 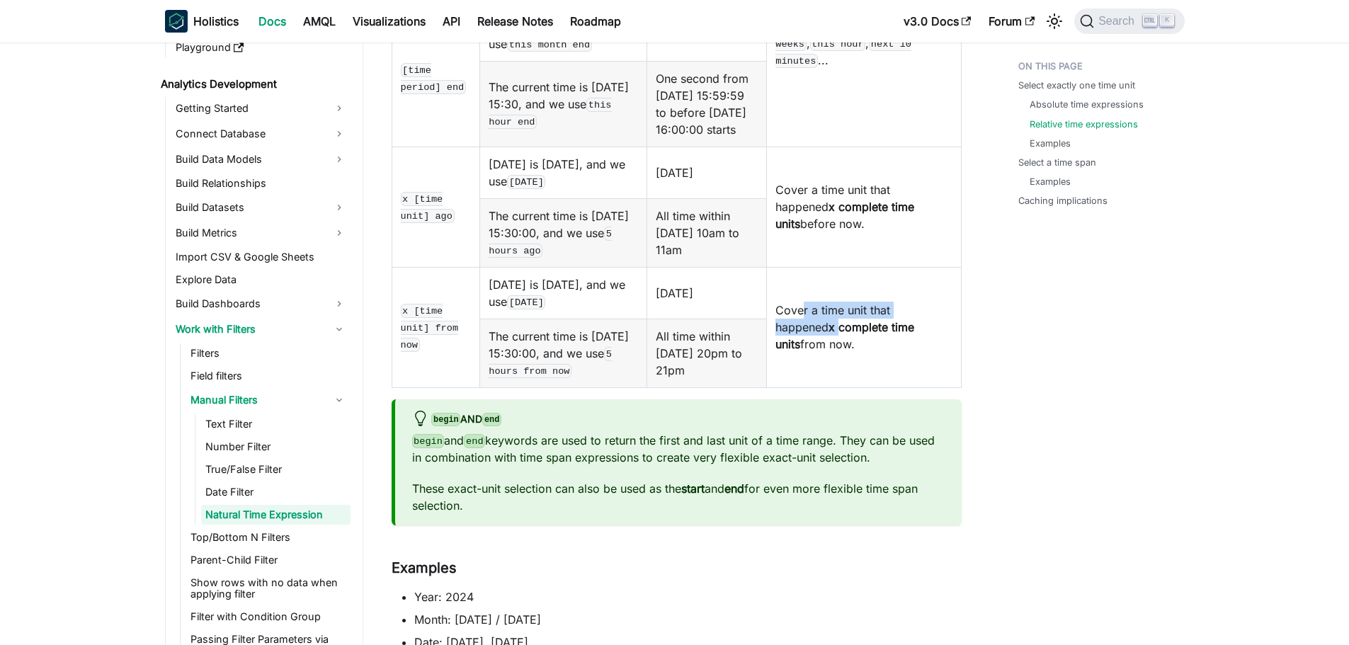 I want to click on a: AMQL, so click(x=319, y=21).